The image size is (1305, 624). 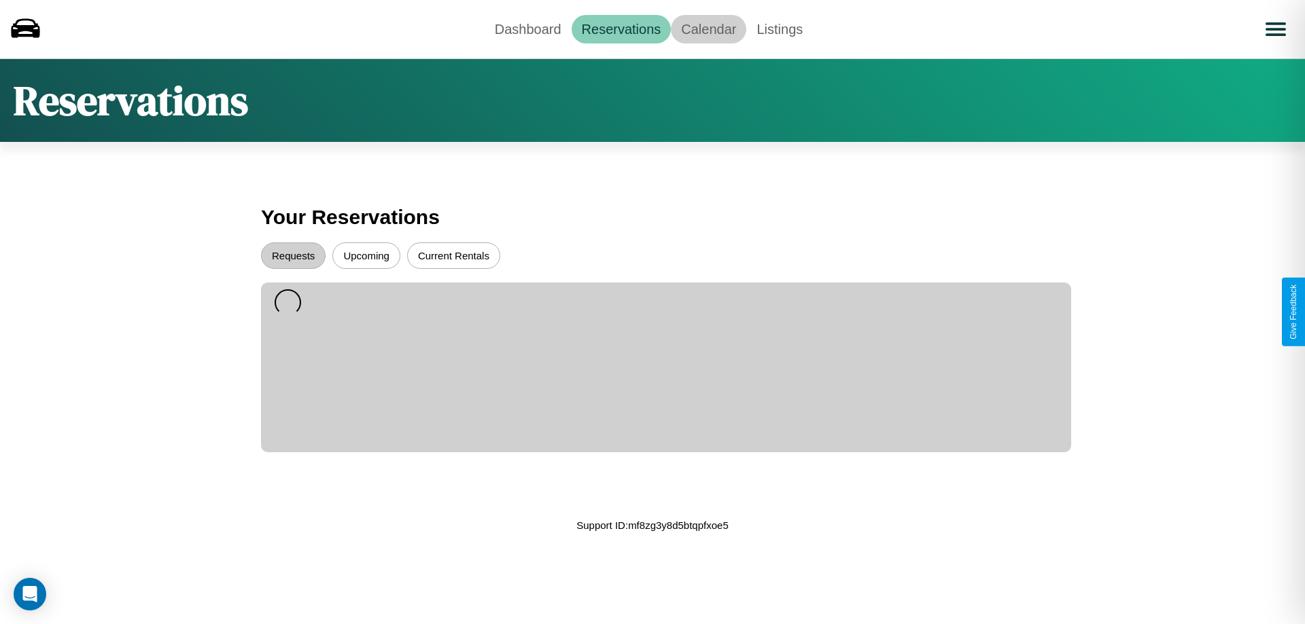 What do you see at coordinates (779, 29) in the screenshot?
I see `a: Listings` at bounding box center [779, 29].